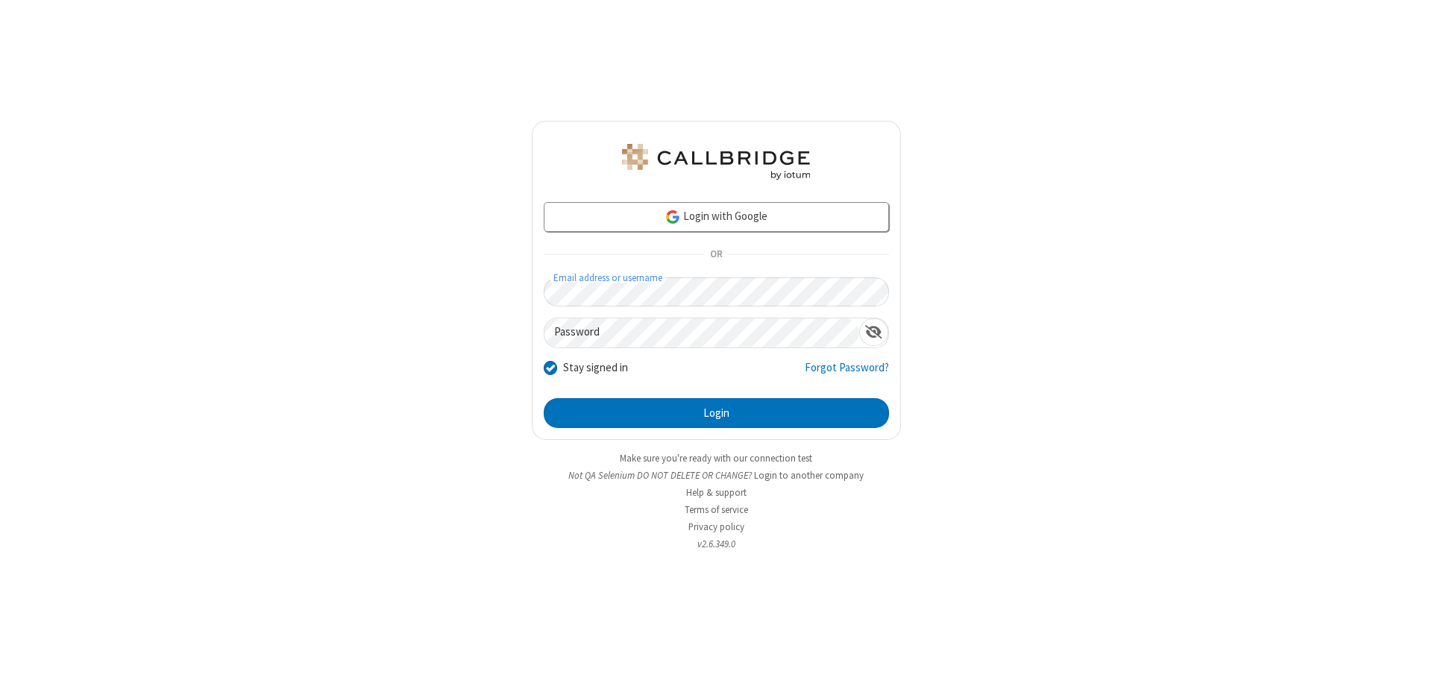  What do you see at coordinates (673, 217) in the screenshot?
I see `img: google-icon.png` at bounding box center [673, 217].